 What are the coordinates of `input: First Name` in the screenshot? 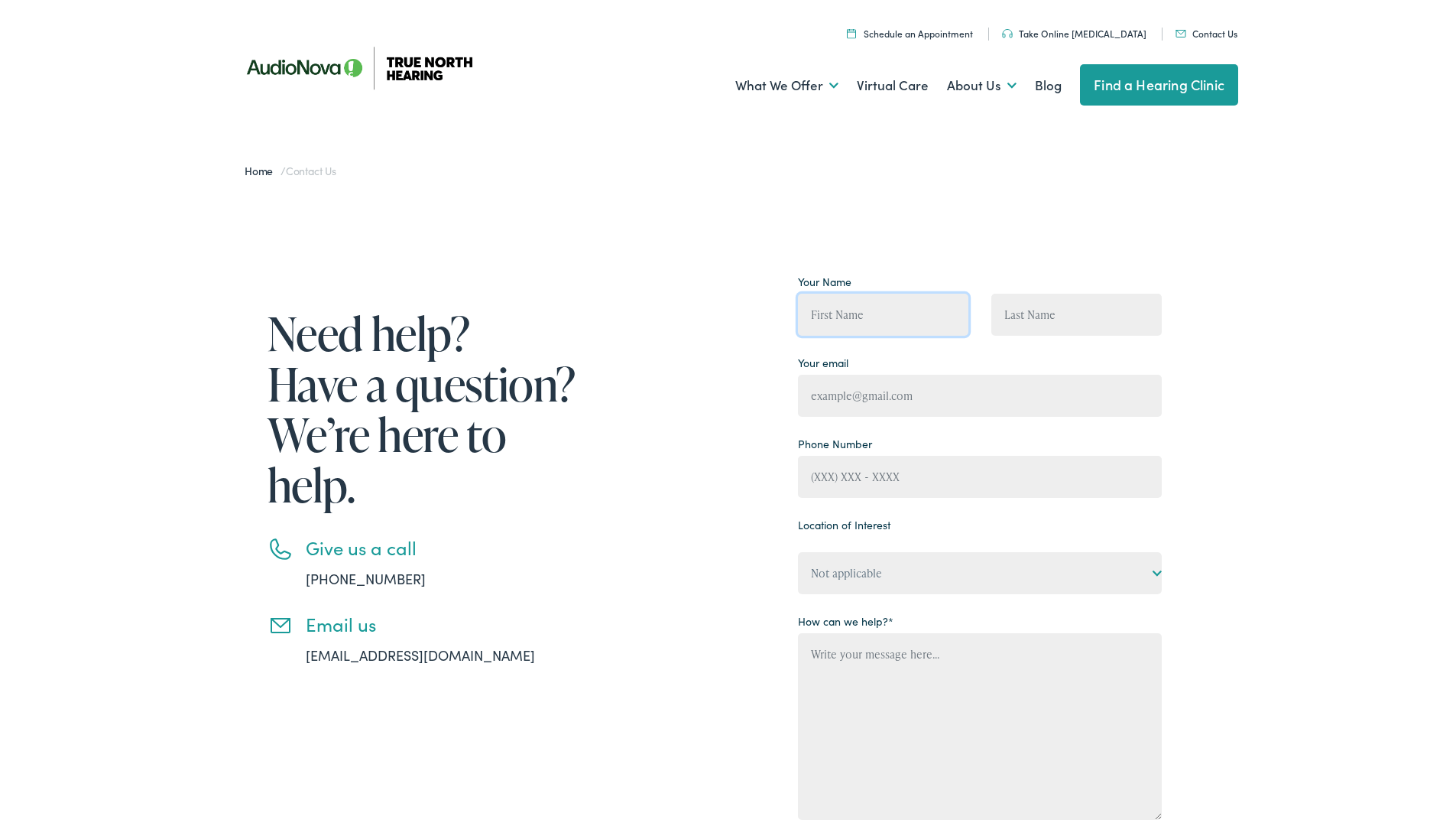 It's located at (883, 311).